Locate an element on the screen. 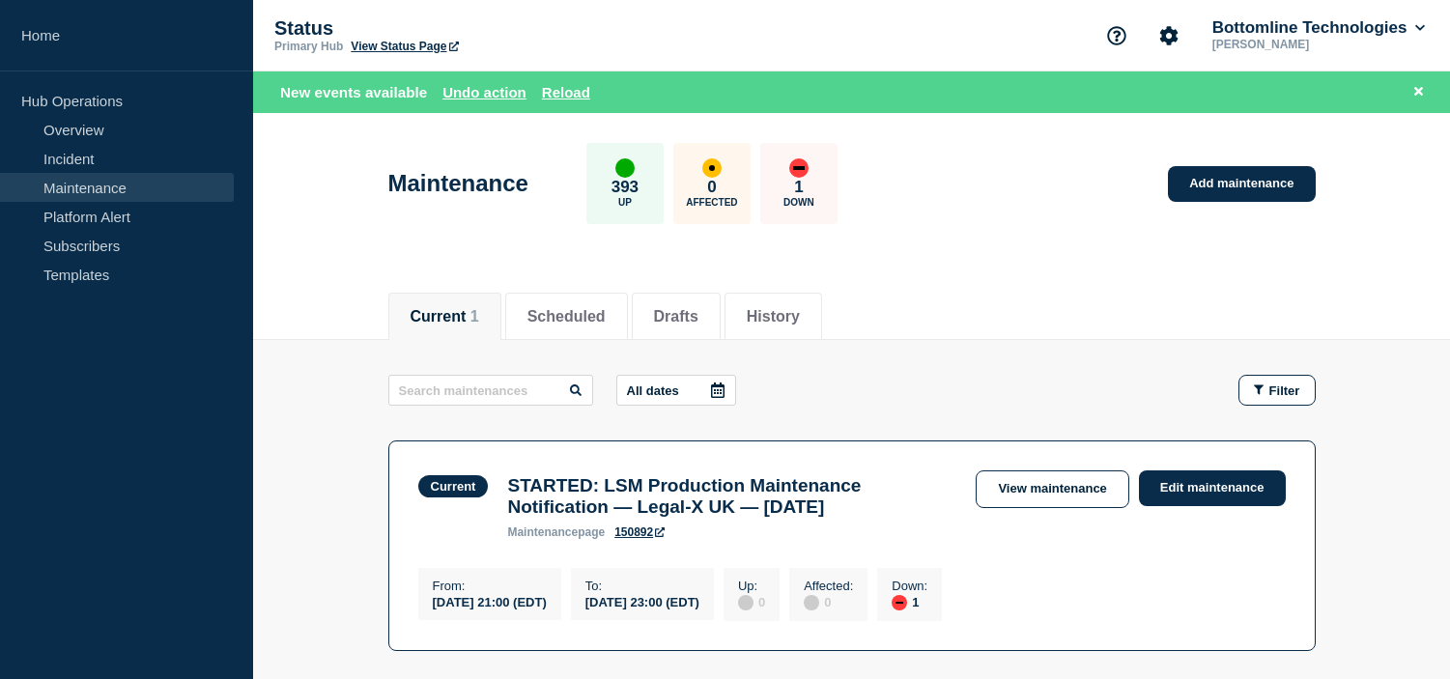 The image size is (1450, 679). p: Up : is located at coordinates (751, 585).